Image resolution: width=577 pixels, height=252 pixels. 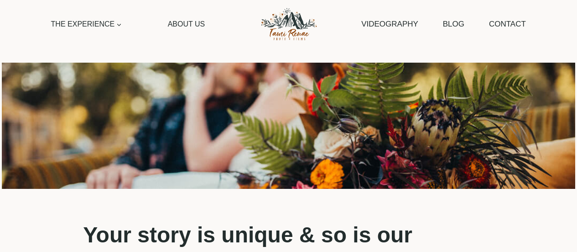 What do you see at coordinates (186, 24) in the screenshot?
I see `a: About Us` at bounding box center [186, 24].